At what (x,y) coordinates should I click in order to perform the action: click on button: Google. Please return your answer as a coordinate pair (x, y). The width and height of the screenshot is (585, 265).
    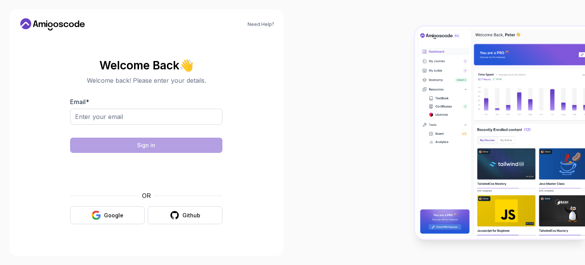
    Looking at the image, I should click on (107, 215).